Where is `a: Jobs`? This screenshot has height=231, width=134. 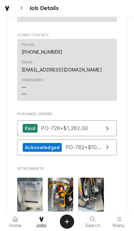
a: Jobs is located at coordinates (41, 222).